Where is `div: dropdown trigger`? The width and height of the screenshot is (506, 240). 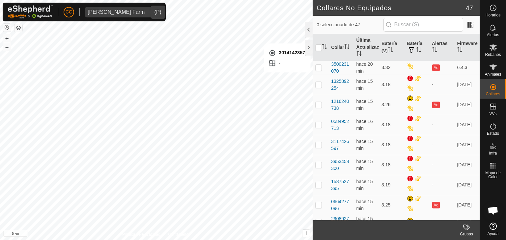
div: dropdown trigger is located at coordinates (154, 12).